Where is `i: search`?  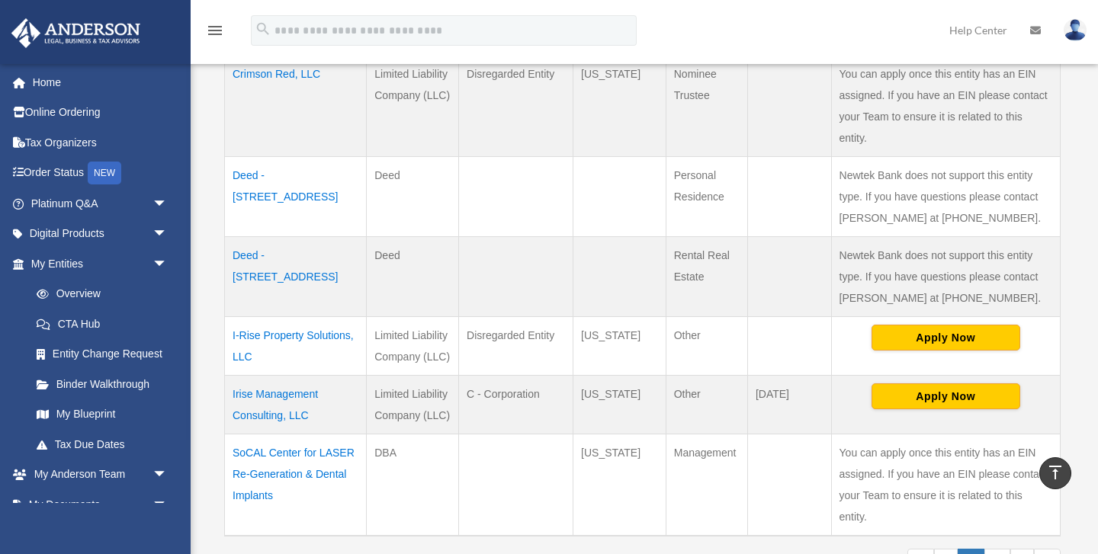
i: search is located at coordinates (263, 29).